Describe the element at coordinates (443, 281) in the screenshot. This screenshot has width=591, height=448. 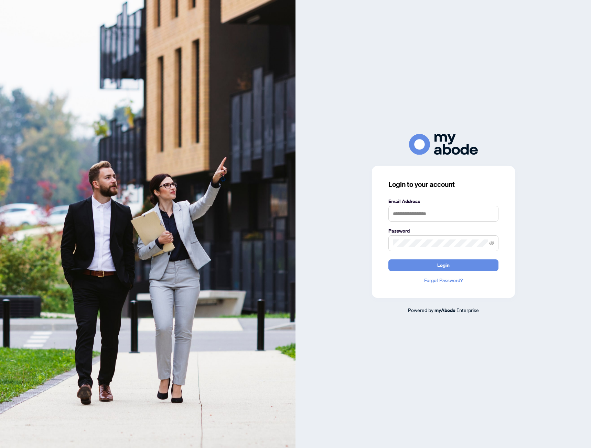
I see `a: Forgot Password?` at that location.